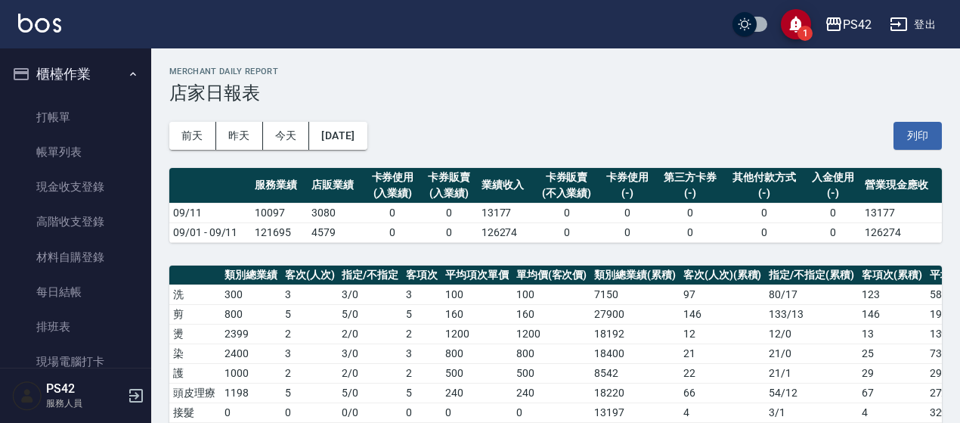 This screenshot has height=423, width=960. I want to click on th: 營業現金應收, so click(901, 185).